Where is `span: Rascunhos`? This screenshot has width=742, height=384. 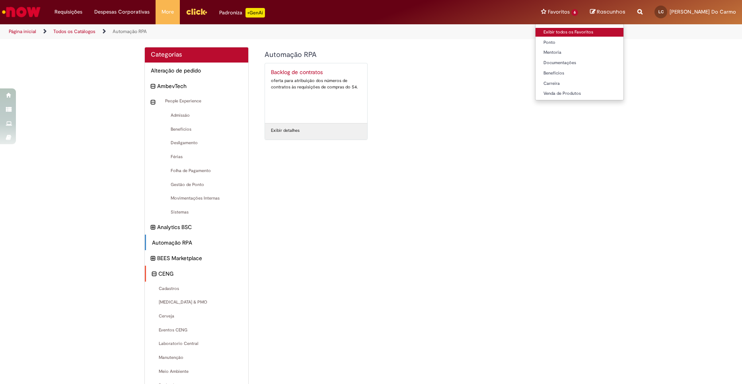
span: Rascunhos is located at coordinates (611, 12).